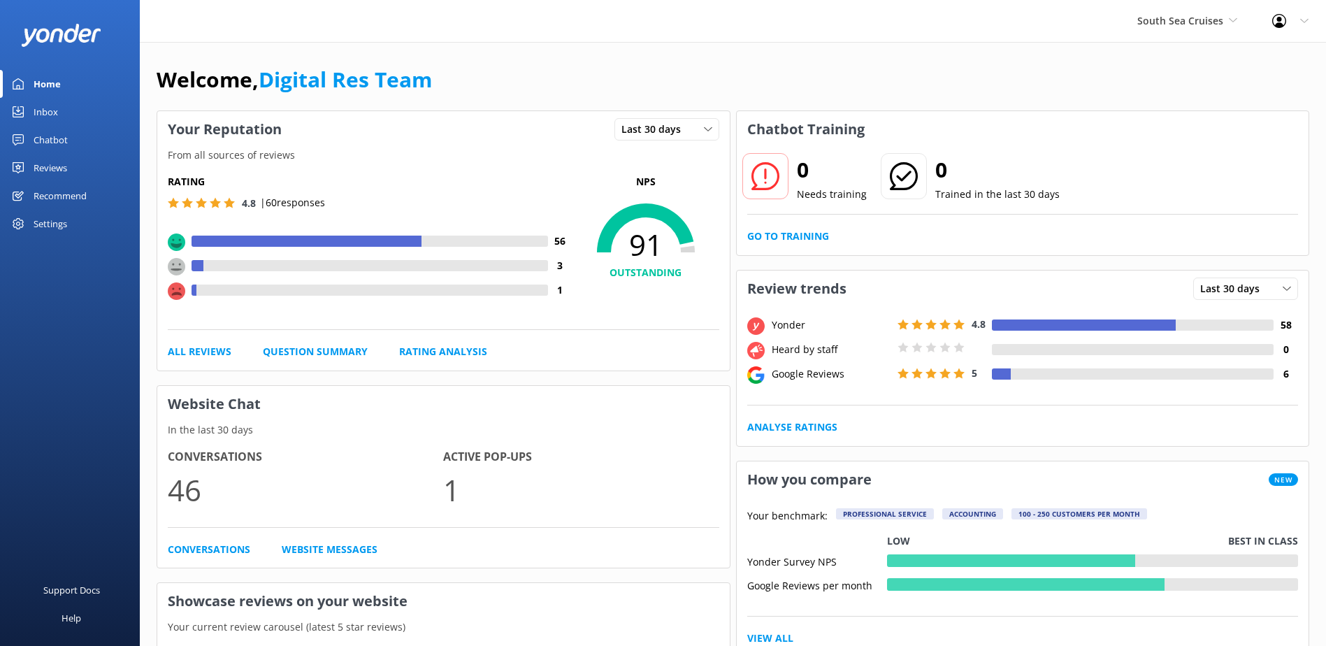 The width and height of the screenshot is (1326, 646). I want to click on div: Home, so click(47, 84).